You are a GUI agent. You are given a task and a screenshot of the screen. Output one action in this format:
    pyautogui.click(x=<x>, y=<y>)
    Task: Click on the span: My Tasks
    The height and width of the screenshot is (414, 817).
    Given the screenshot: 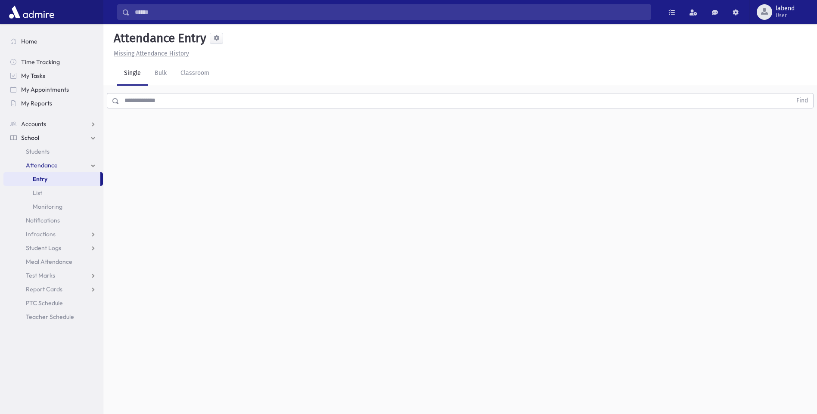 What is the action you would take?
    pyautogui.click(x=33, y=76)
    